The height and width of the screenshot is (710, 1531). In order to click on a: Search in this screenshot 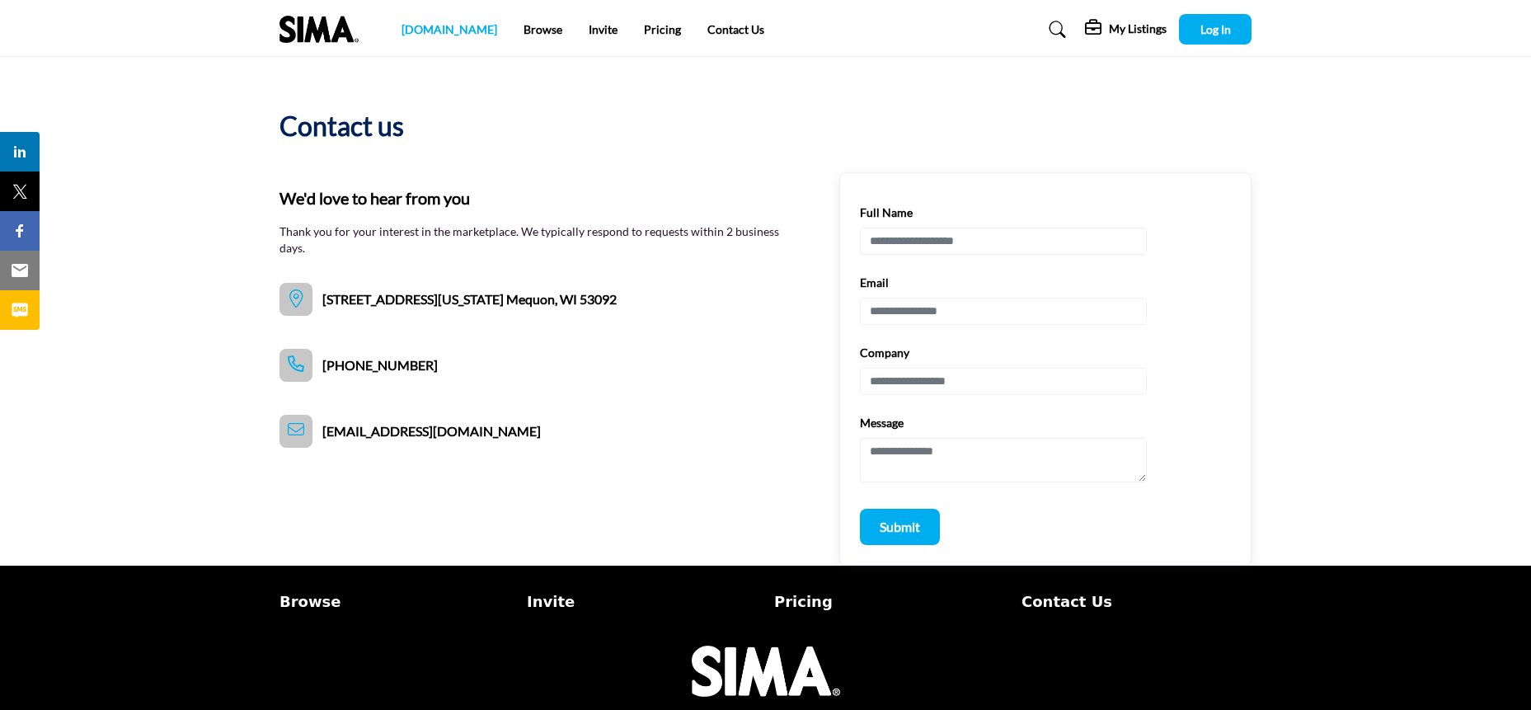, I will do `click(1055, 30)`.